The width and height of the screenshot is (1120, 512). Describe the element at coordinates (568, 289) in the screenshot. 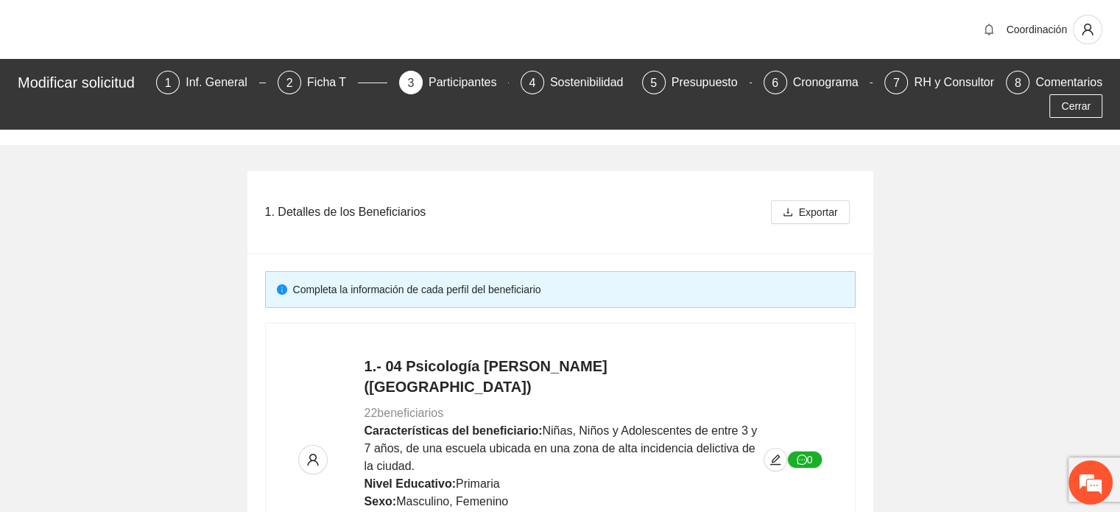

I see `div: Completa la información de cada perfil del beneficiario` at that location.